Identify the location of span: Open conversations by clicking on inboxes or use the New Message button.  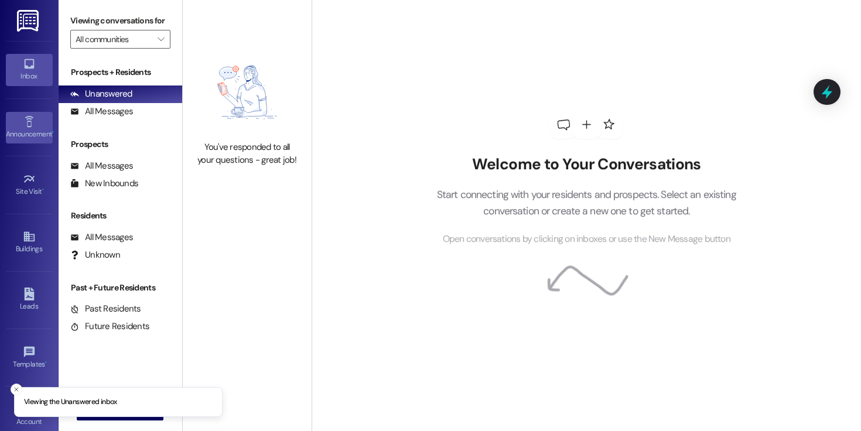
(587, 239).